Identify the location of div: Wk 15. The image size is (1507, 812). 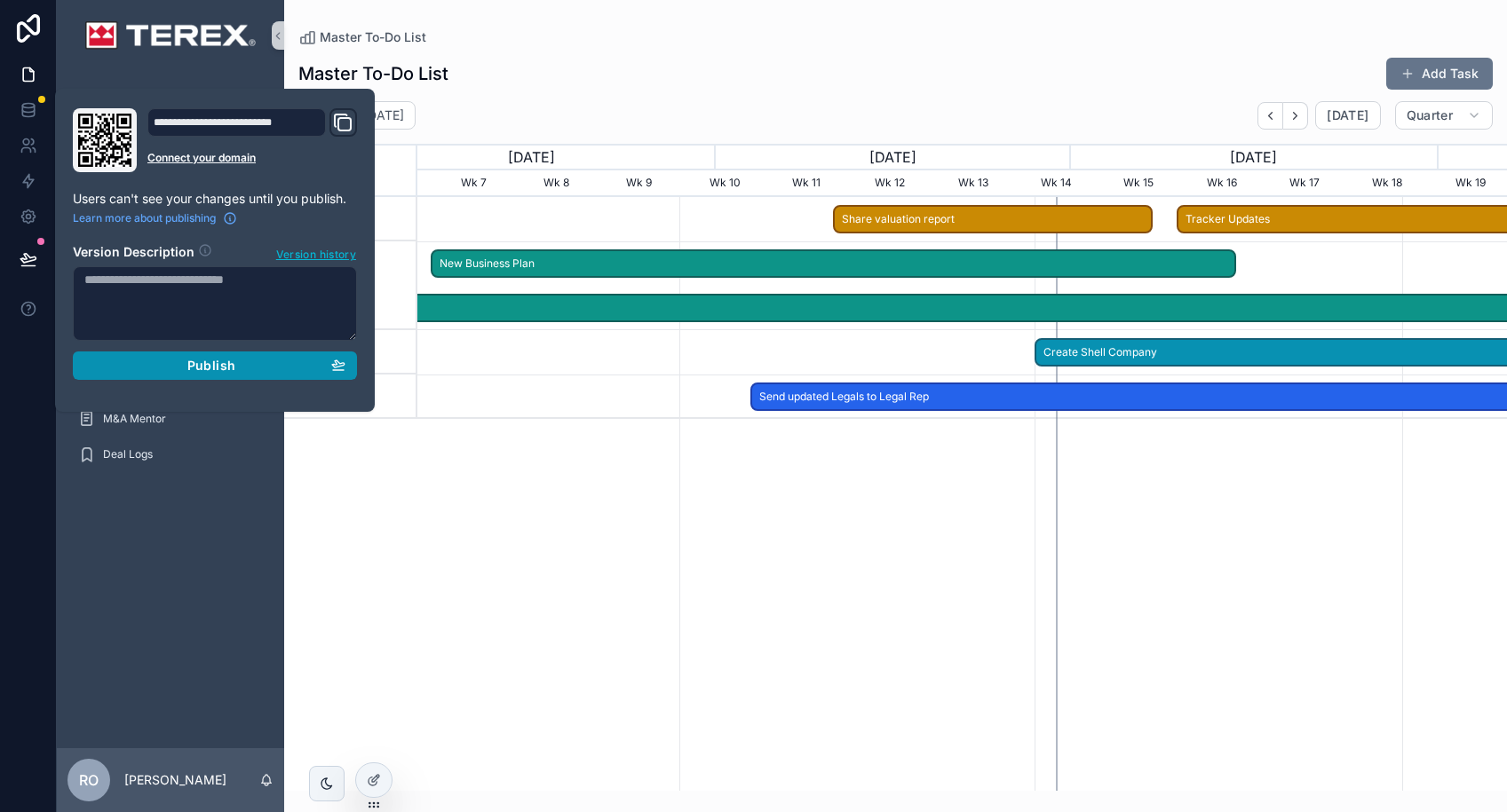
(1157, 184).